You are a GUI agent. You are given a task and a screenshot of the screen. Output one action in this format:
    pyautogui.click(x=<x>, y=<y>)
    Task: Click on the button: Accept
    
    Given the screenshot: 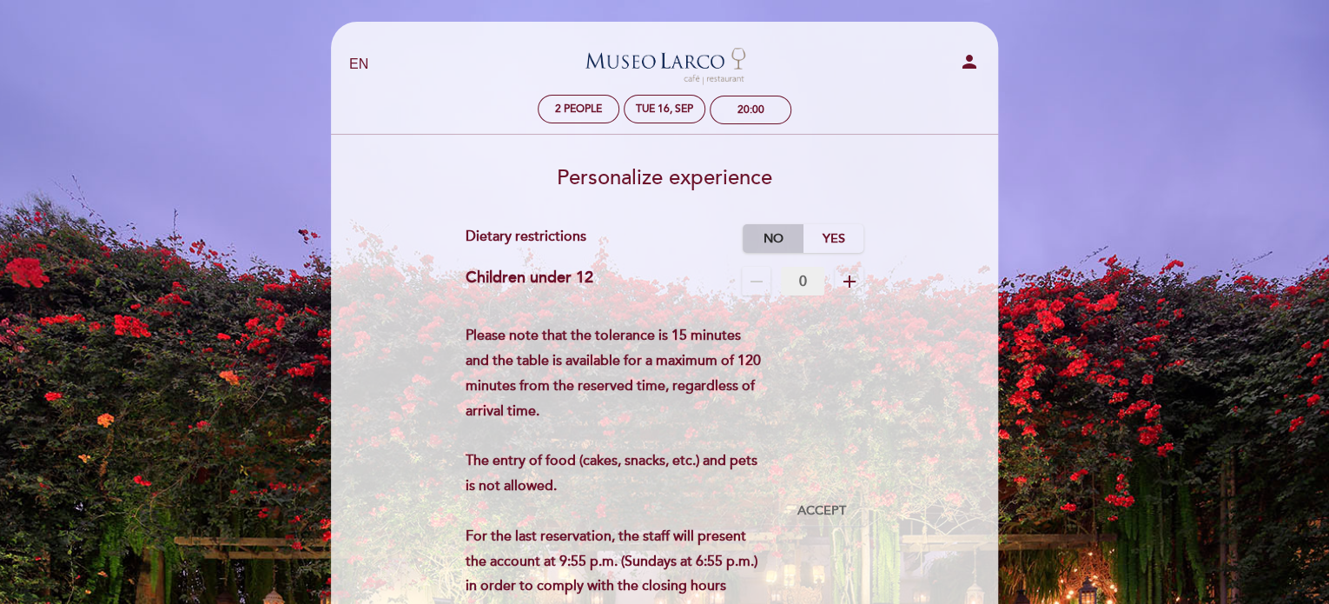 What is the action you would take?
    pyautogui.click(x=821, y=511)
    